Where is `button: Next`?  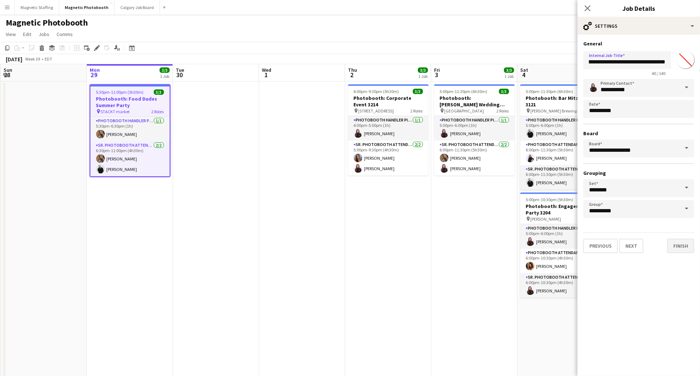 button: Next is located at coordinates (632, 246).